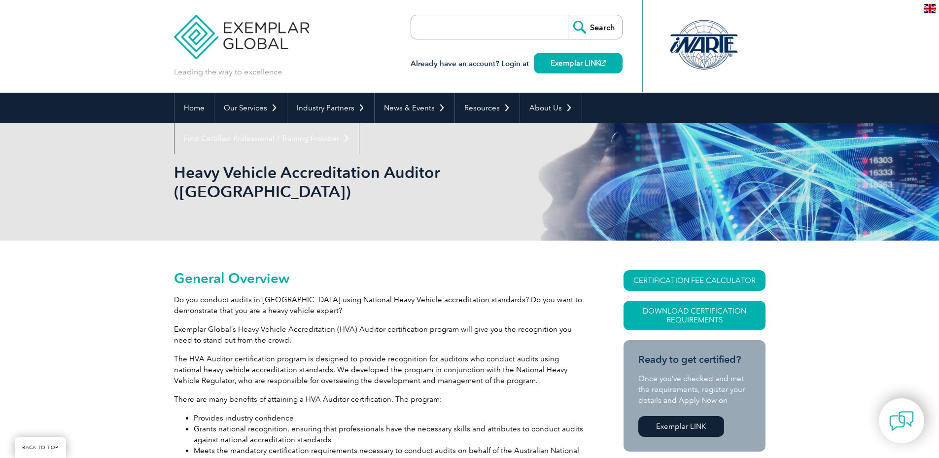 The width and height of the screenshot is (939, 458). What do you see at coordinates (902, 421) in the screenshot?
I see `img: contact-chat.png` at bounding box center [902, 421].